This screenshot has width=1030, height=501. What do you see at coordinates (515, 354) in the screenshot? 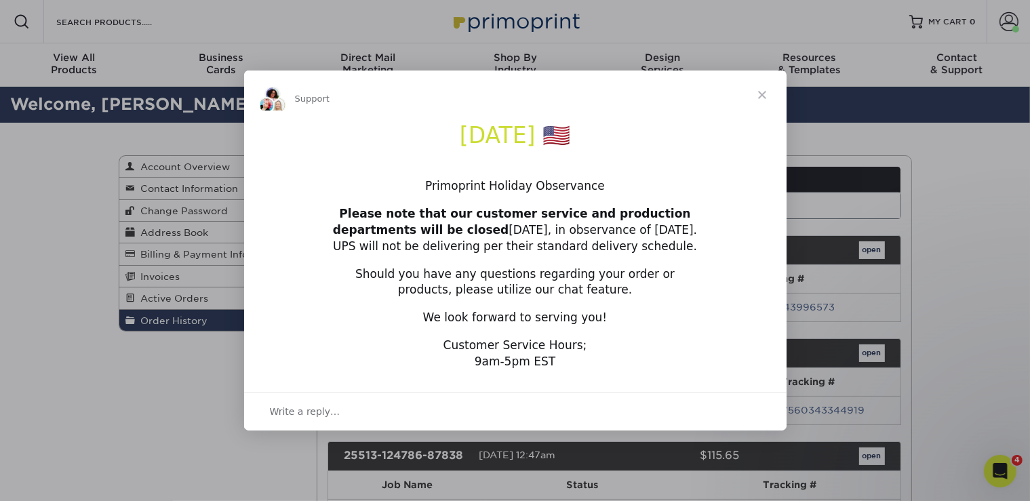
I see `div: Customer Service Hours; 9am-5pm EST` at bounding box center [515, 354].